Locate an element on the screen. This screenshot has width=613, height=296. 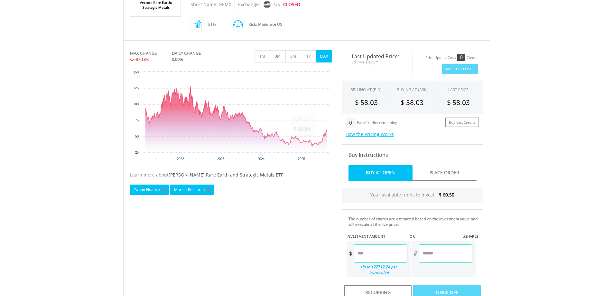
text: 100 is located at coordinates (136, 104).